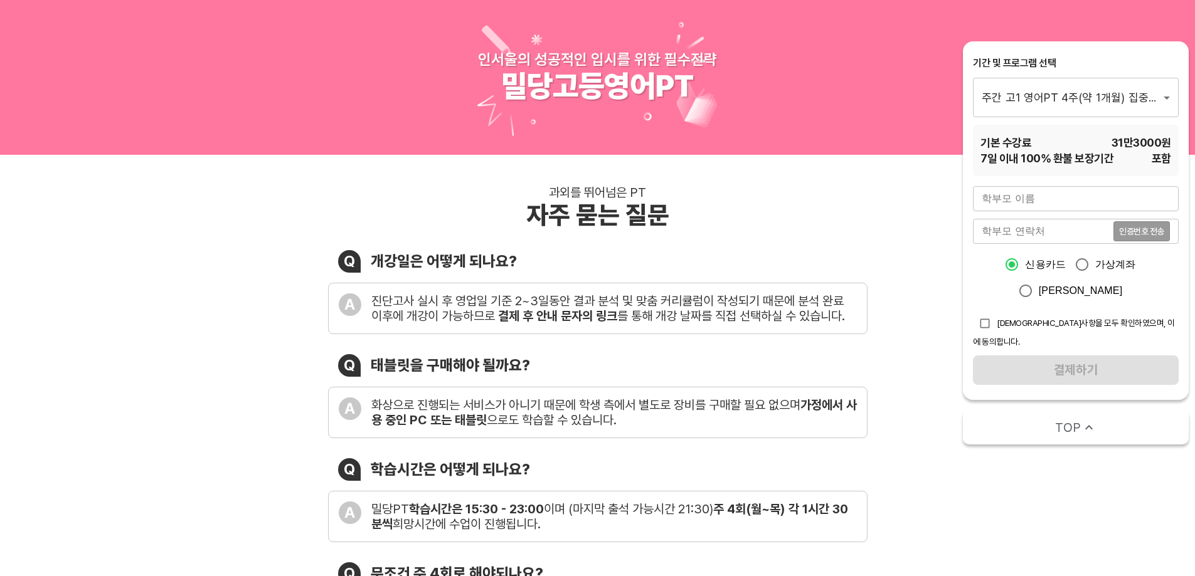 This screenshot has height=576, width=1195. Describe the element at coordinates (1043, 231) in the screenshot. I see `input: 학부모 연락처를 입력해주세요` at that location.